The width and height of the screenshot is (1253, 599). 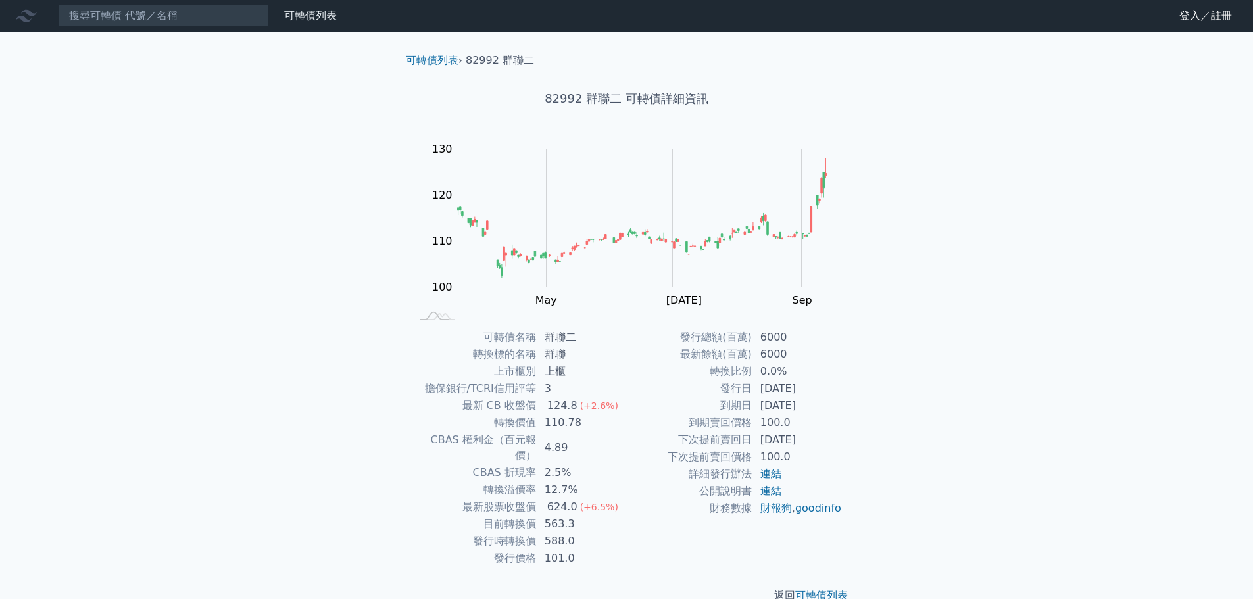 What do you see at coordinates (627, 99) in the screenshot?
I see `h1: 82992 群聯二 可轉債詳細資訊` at bounding box center [627, 99].